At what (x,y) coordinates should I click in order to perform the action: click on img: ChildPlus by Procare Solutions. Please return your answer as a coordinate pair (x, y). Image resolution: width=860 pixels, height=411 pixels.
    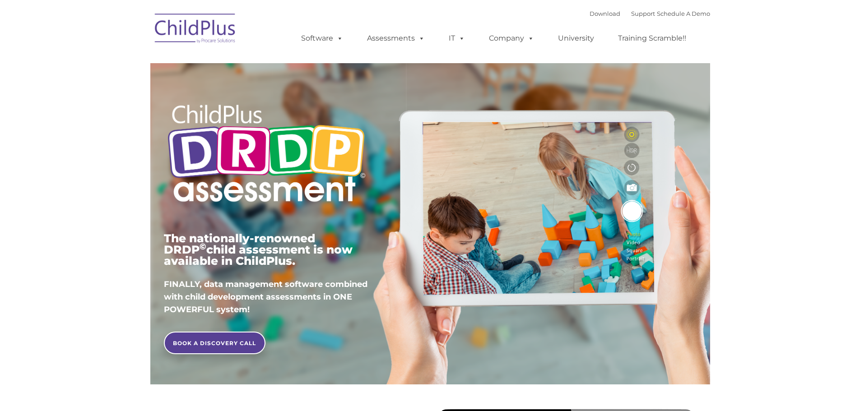
    Looking at the image, I should click on (195, 30).